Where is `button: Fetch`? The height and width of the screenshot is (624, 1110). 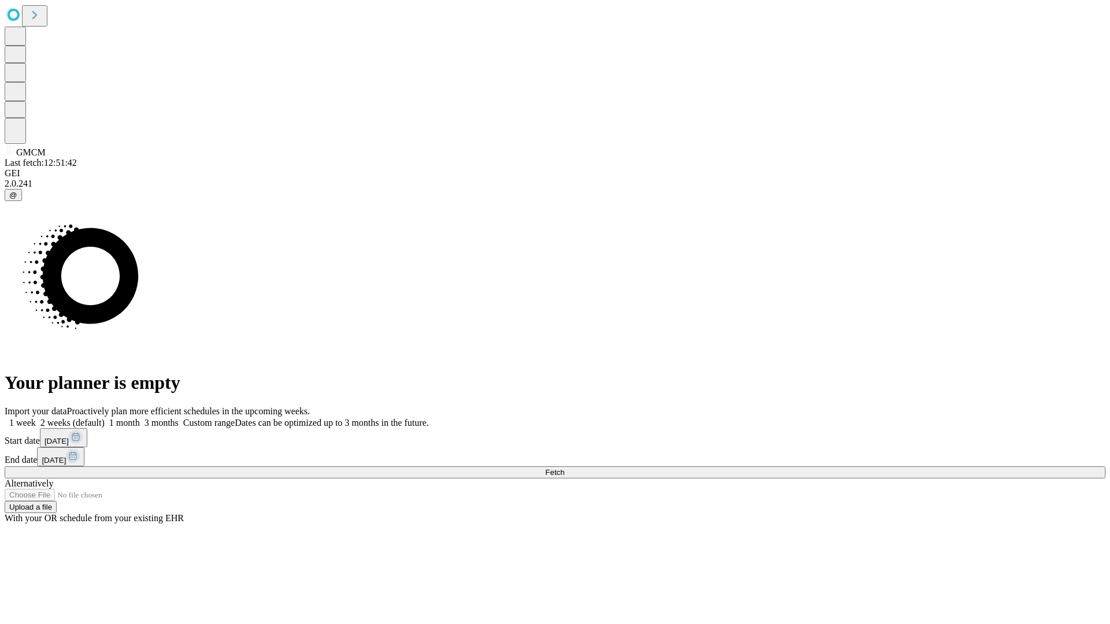
button: Fetch is located at coordinates (555, 472).